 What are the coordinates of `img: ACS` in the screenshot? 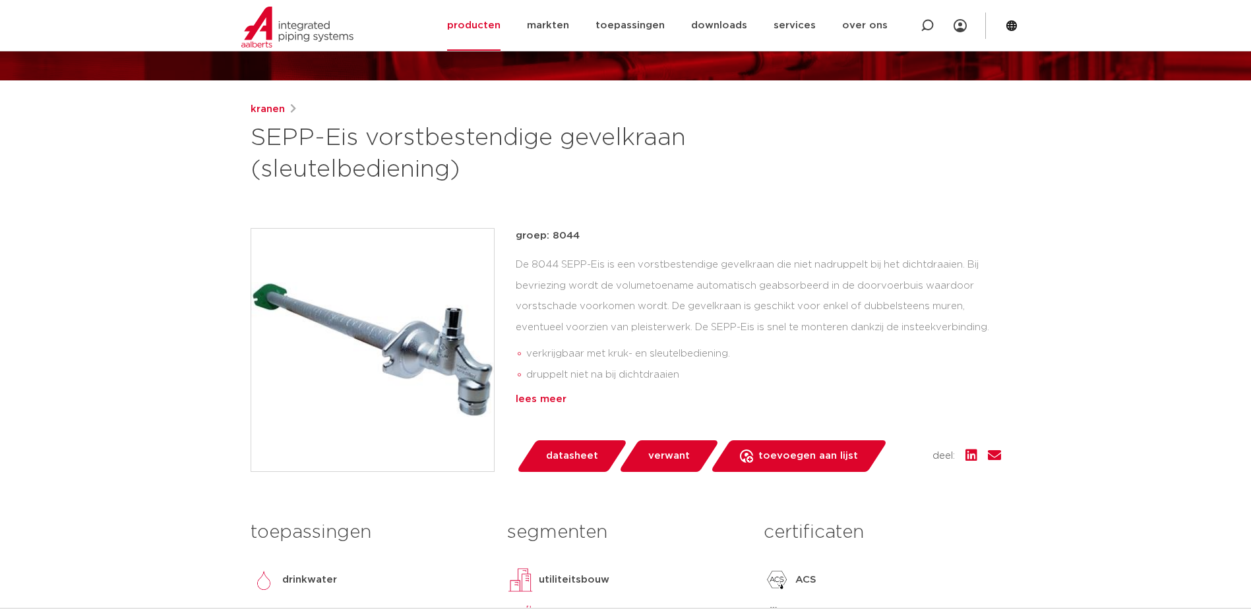 It's located at (777, 580).